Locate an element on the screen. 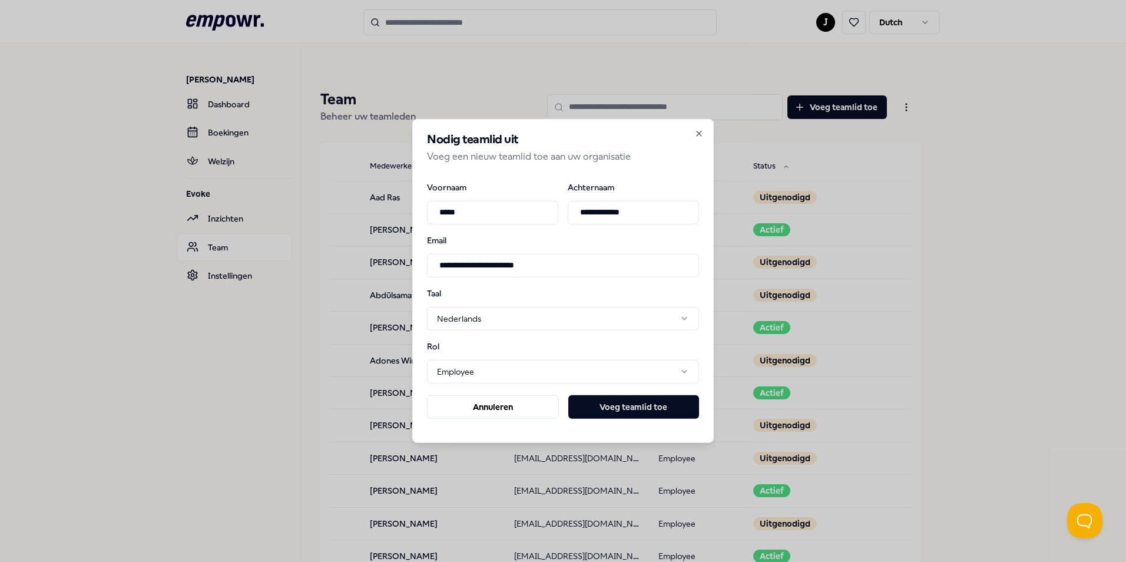 This screenshot has height=562, width=1126. label: Rol is located at coordinates (458, 346).